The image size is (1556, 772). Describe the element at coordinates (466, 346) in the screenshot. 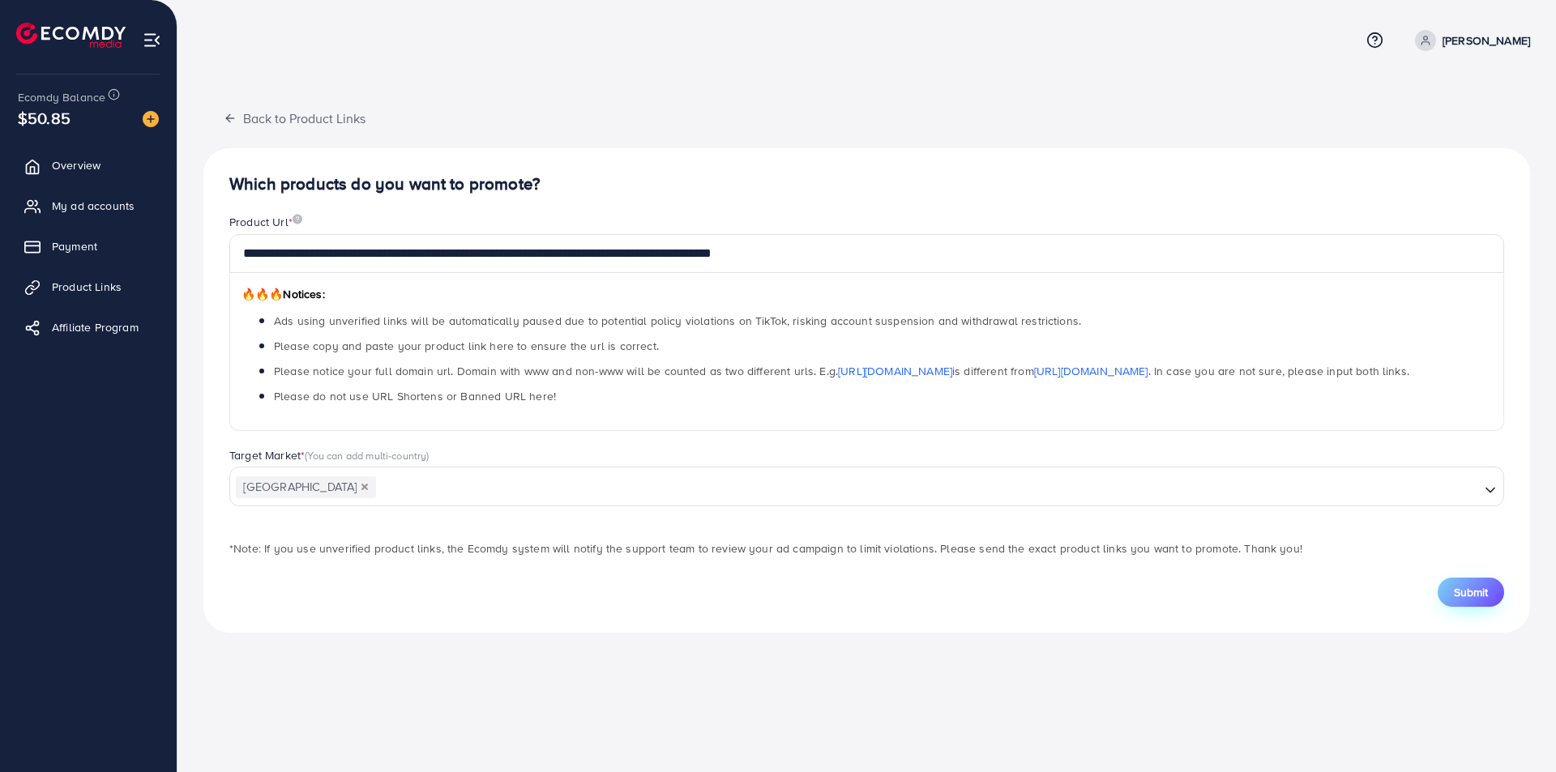

I see `span: Please copy and paste your product link here to ensure the url is correct.` at that location.